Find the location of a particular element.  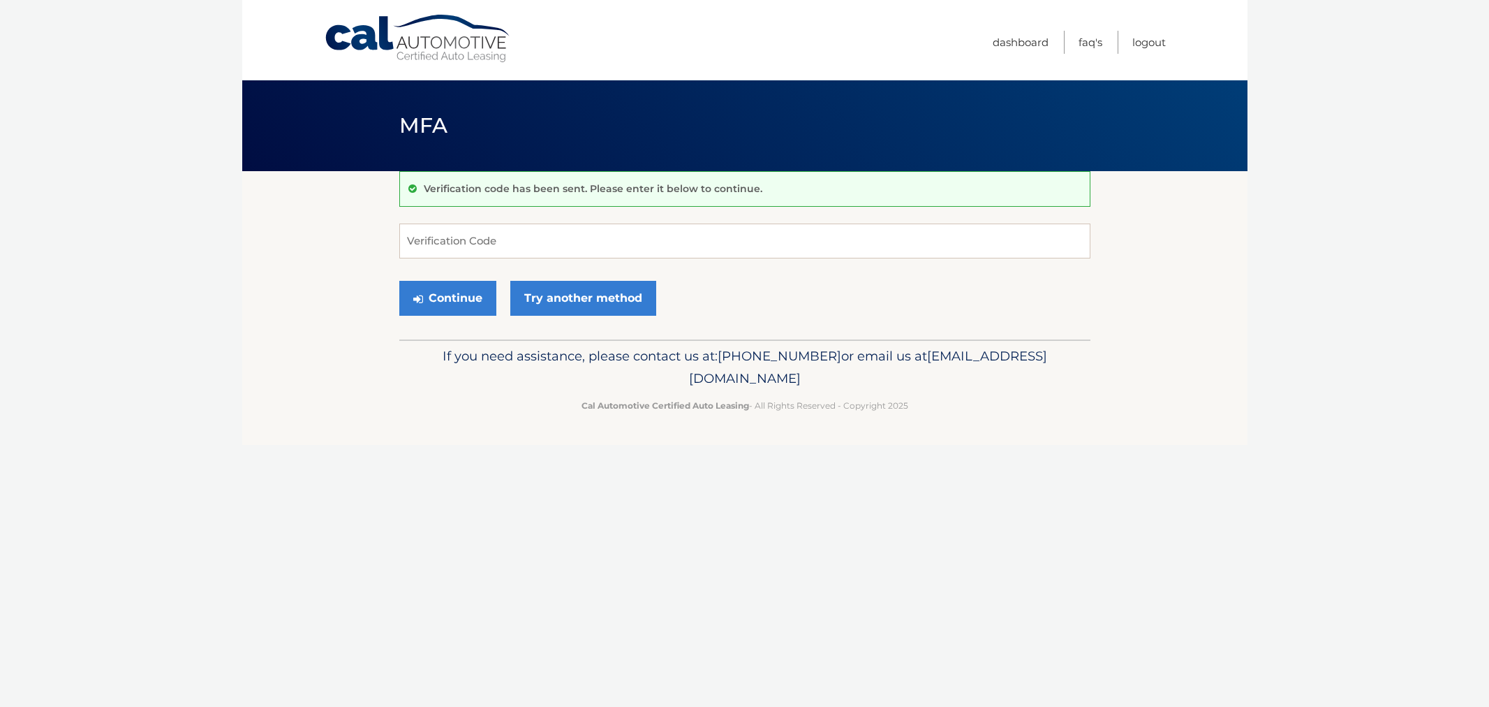

a: FAQ's is located at coordinates (1091, 42).